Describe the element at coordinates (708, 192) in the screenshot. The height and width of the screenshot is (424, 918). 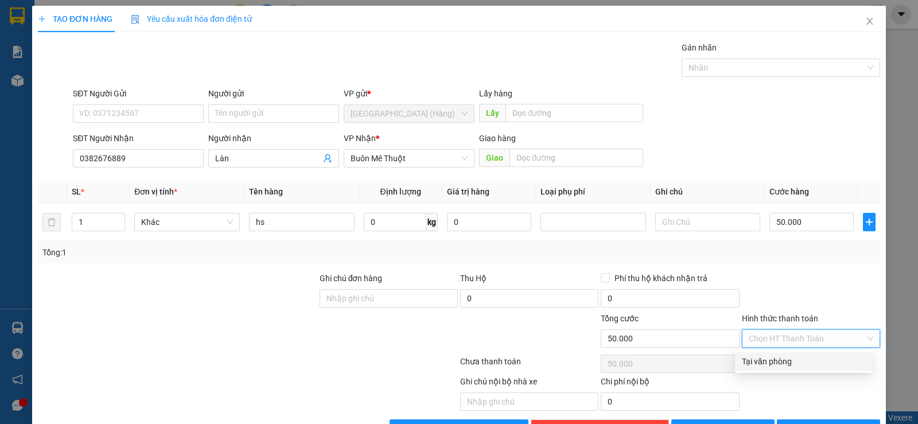
I see `th: Ghi chú` at that location.